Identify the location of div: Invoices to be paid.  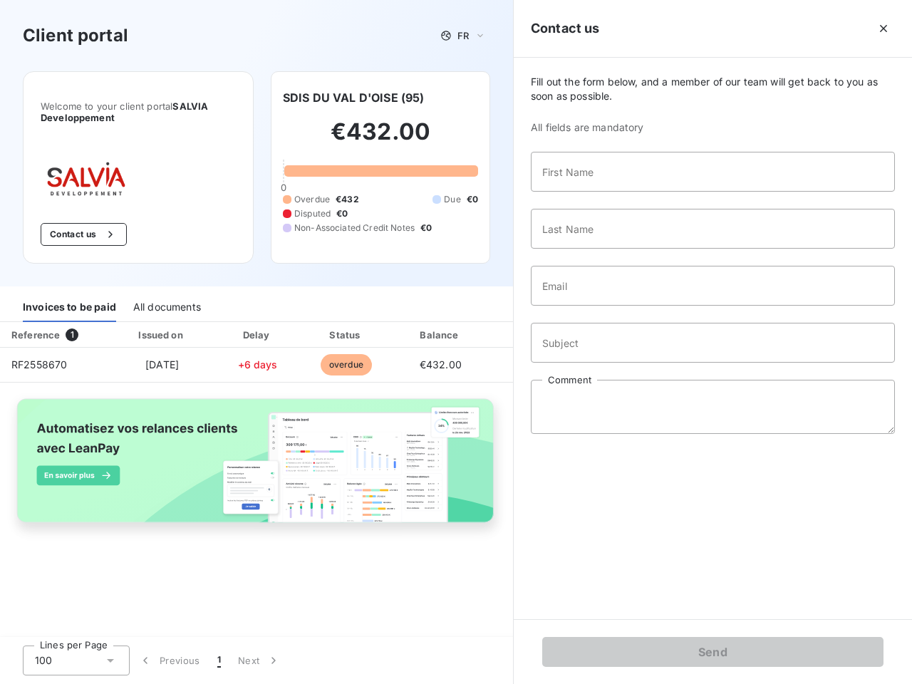
(69, 307).